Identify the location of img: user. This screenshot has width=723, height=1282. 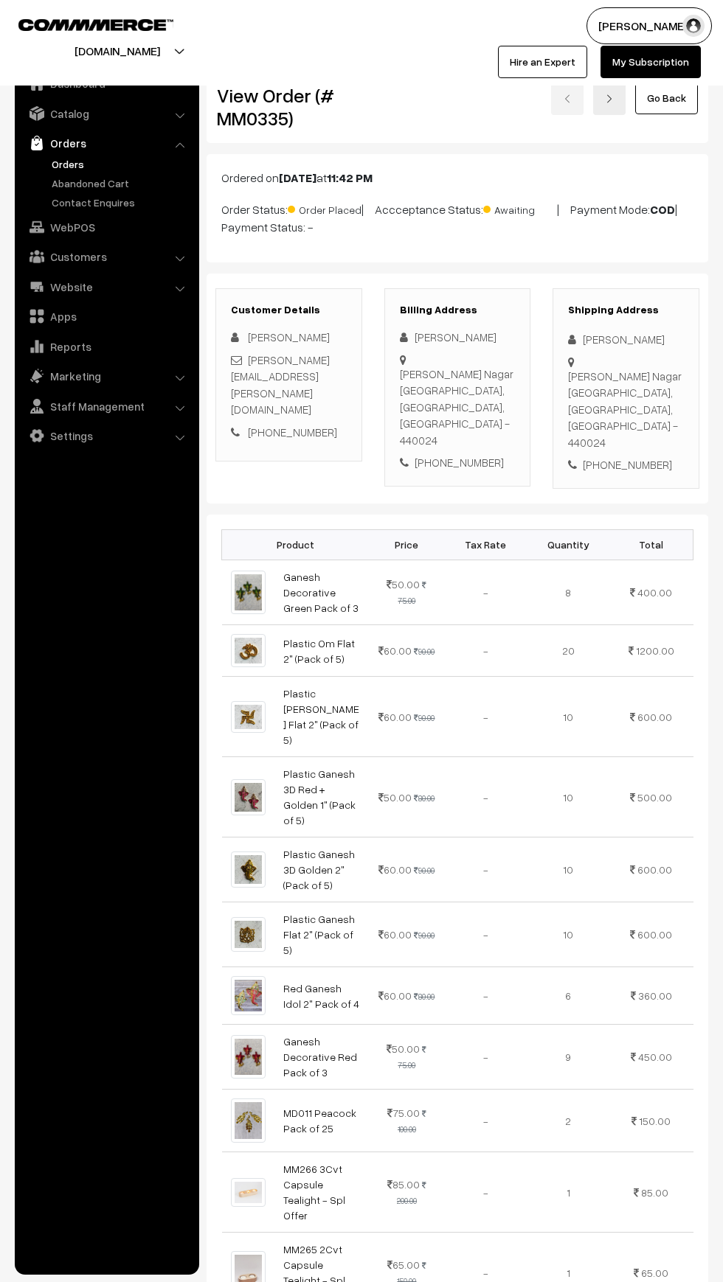
(693, 26).